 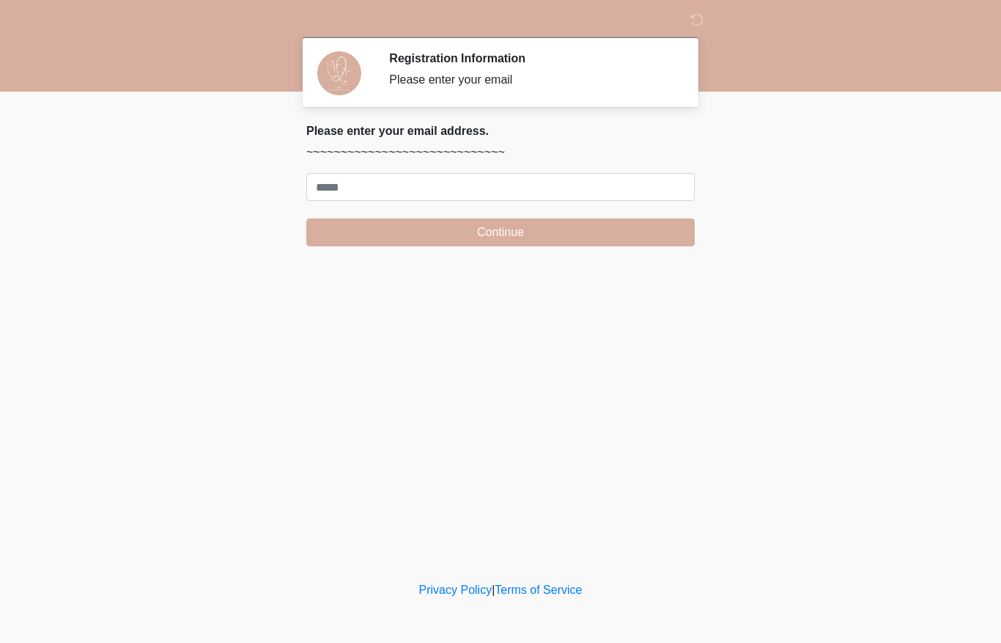 I want to click on img: DM Studio Logo, so click(x=301, y=20).